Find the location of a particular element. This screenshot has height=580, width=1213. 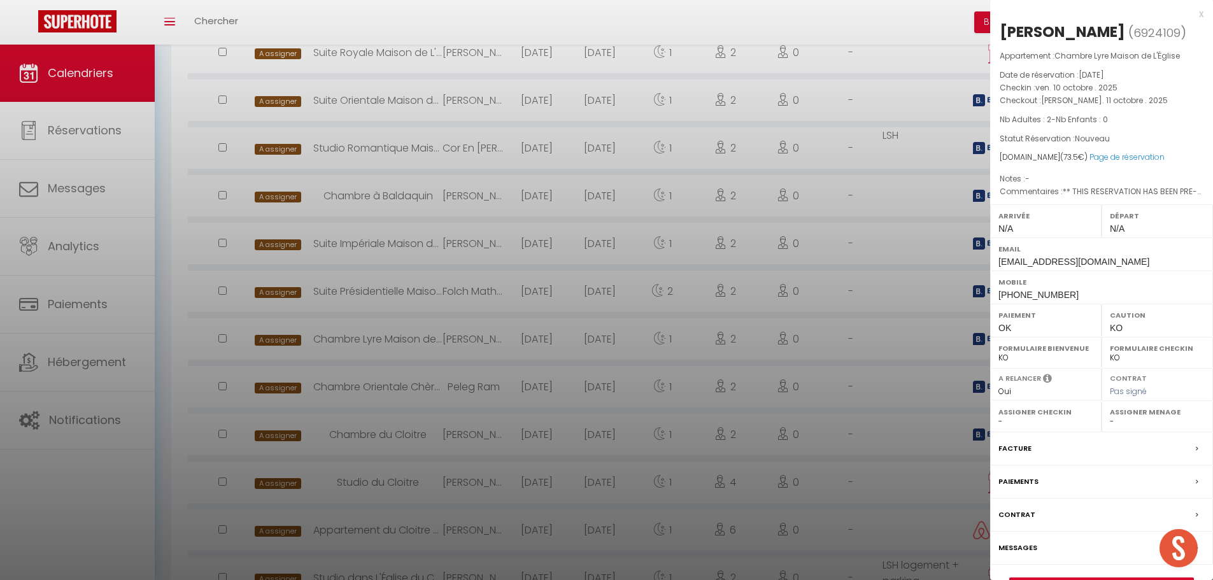

p: Checkin : is located at coordinates (1102, 88).